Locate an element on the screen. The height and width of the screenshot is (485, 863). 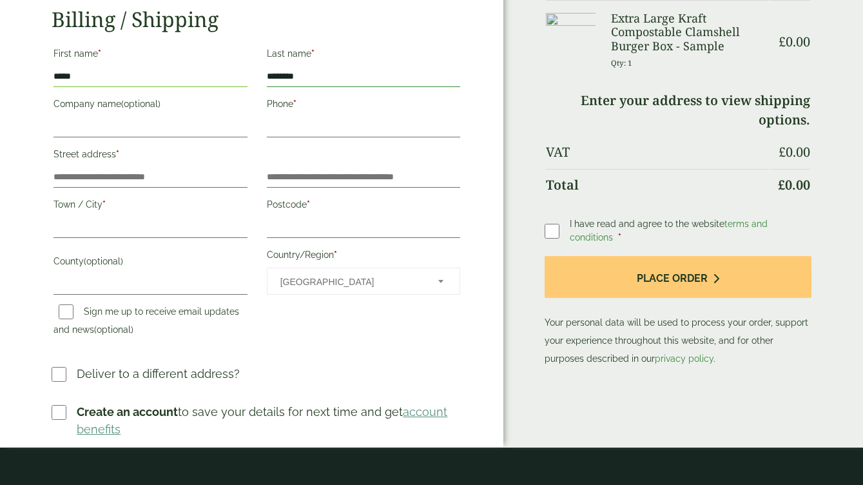
label: Company name is located at coordinates (150, 106).